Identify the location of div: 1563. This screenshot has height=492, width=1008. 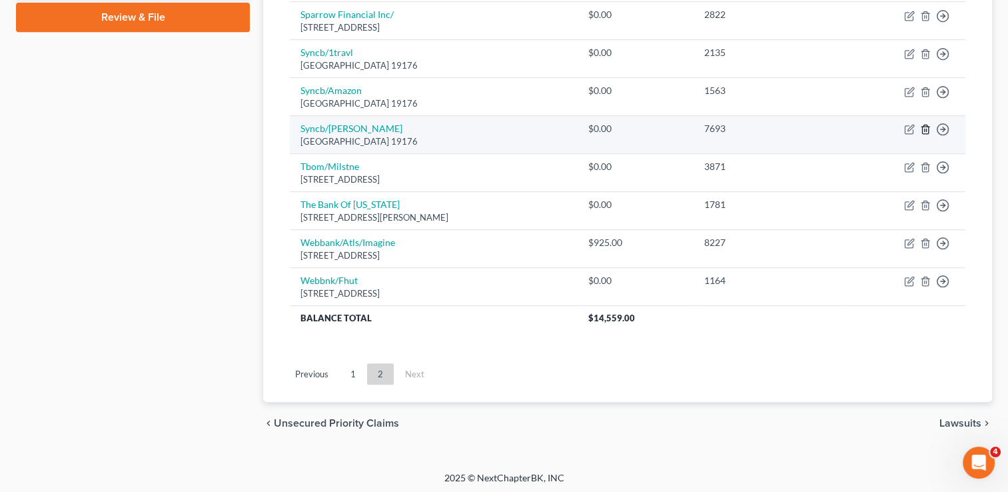
(768, 91).